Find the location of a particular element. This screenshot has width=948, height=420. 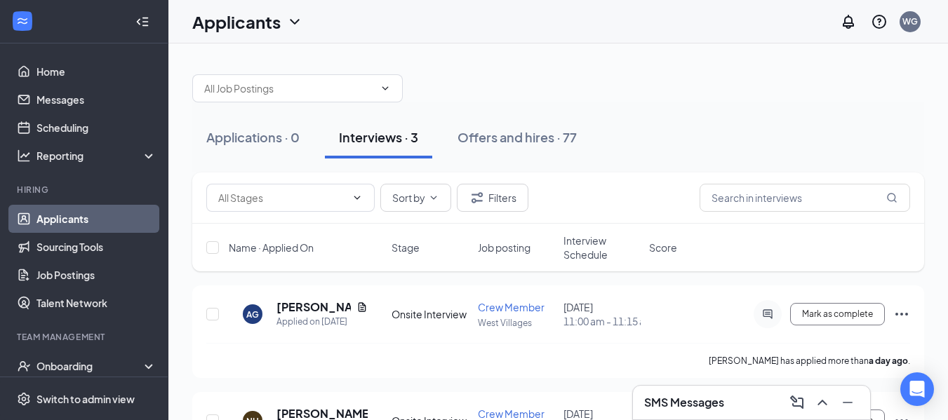

div: Switch to admin view is located at coordinates (86, 399).